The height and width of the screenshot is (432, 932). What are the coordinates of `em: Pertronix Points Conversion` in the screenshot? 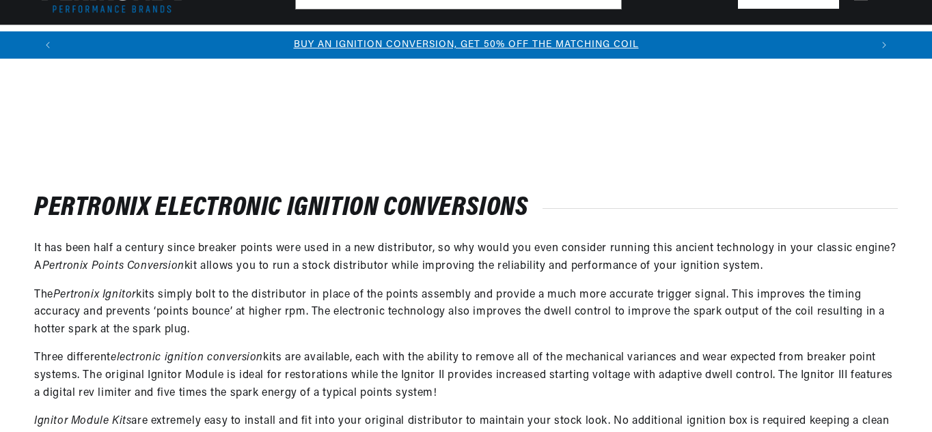 It's located at (113, 266).